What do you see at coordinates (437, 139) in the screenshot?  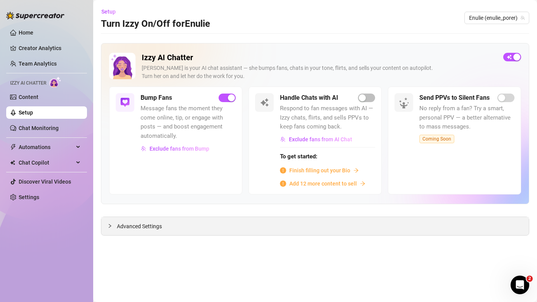 I see `span: Coming Soon` at bounding box center [437, 139].